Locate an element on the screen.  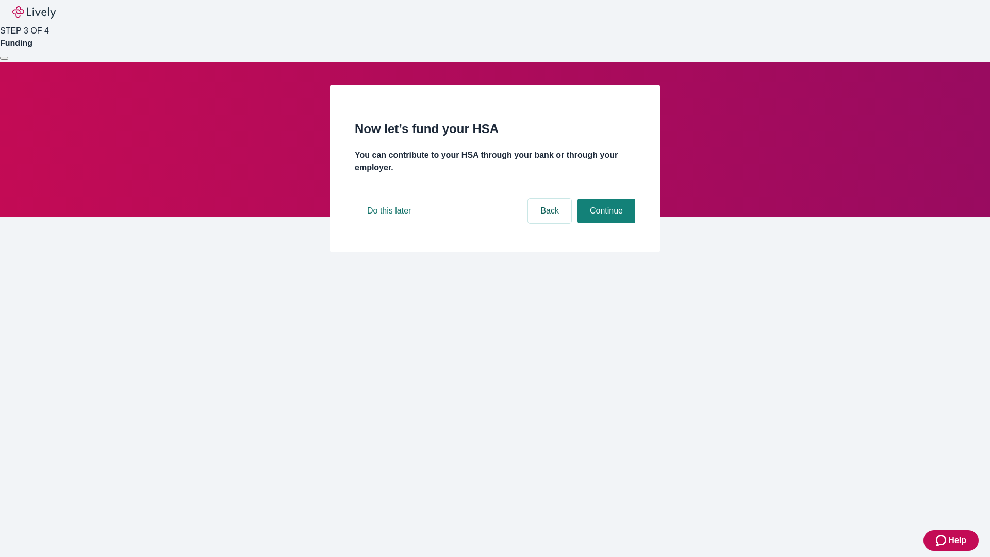
h4: You can contribute to your HSA through your bank or through your employer. is located at coordinates (495, 161).